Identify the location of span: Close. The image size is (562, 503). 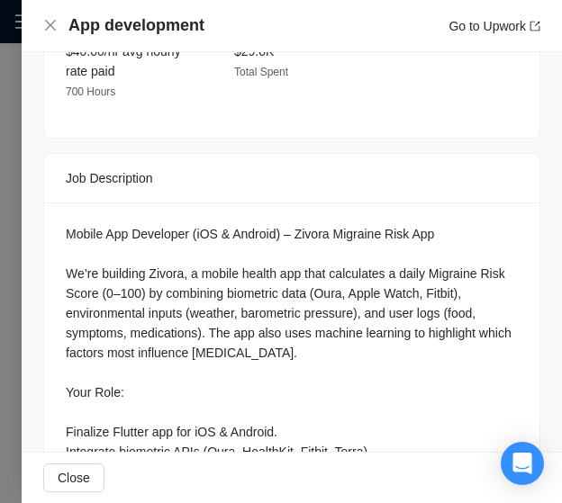
(74, 478).